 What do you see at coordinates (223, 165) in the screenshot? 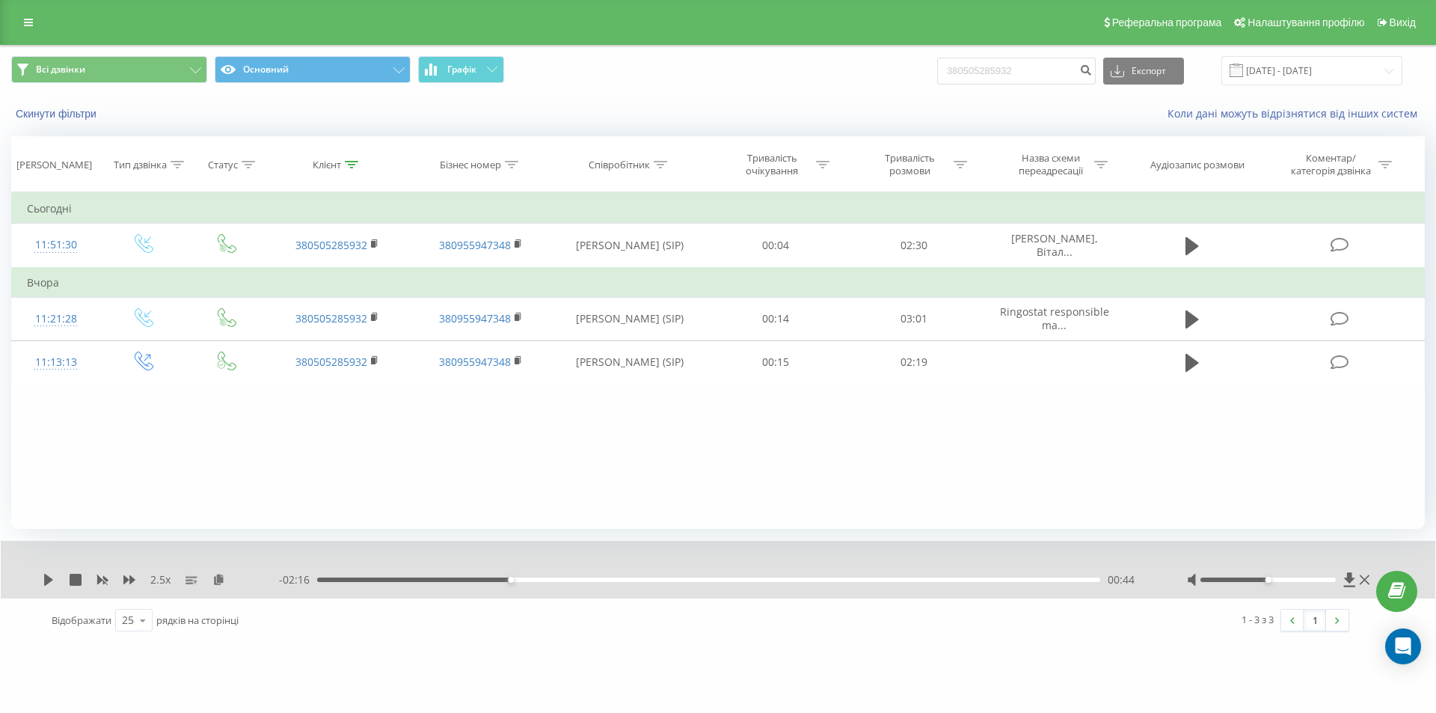
I see `div: Статус` at bounding box center [223, 165].